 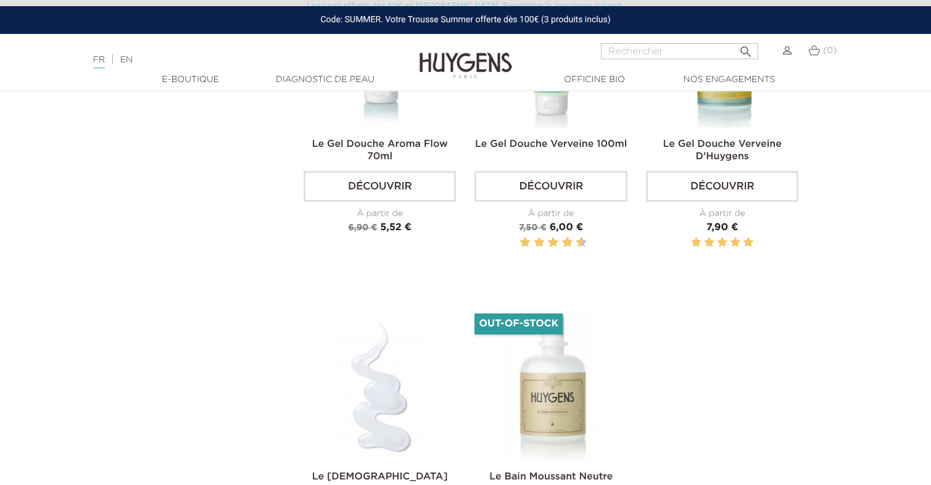 I want to click on a: E-Boutique, so click(x=191, y=80).